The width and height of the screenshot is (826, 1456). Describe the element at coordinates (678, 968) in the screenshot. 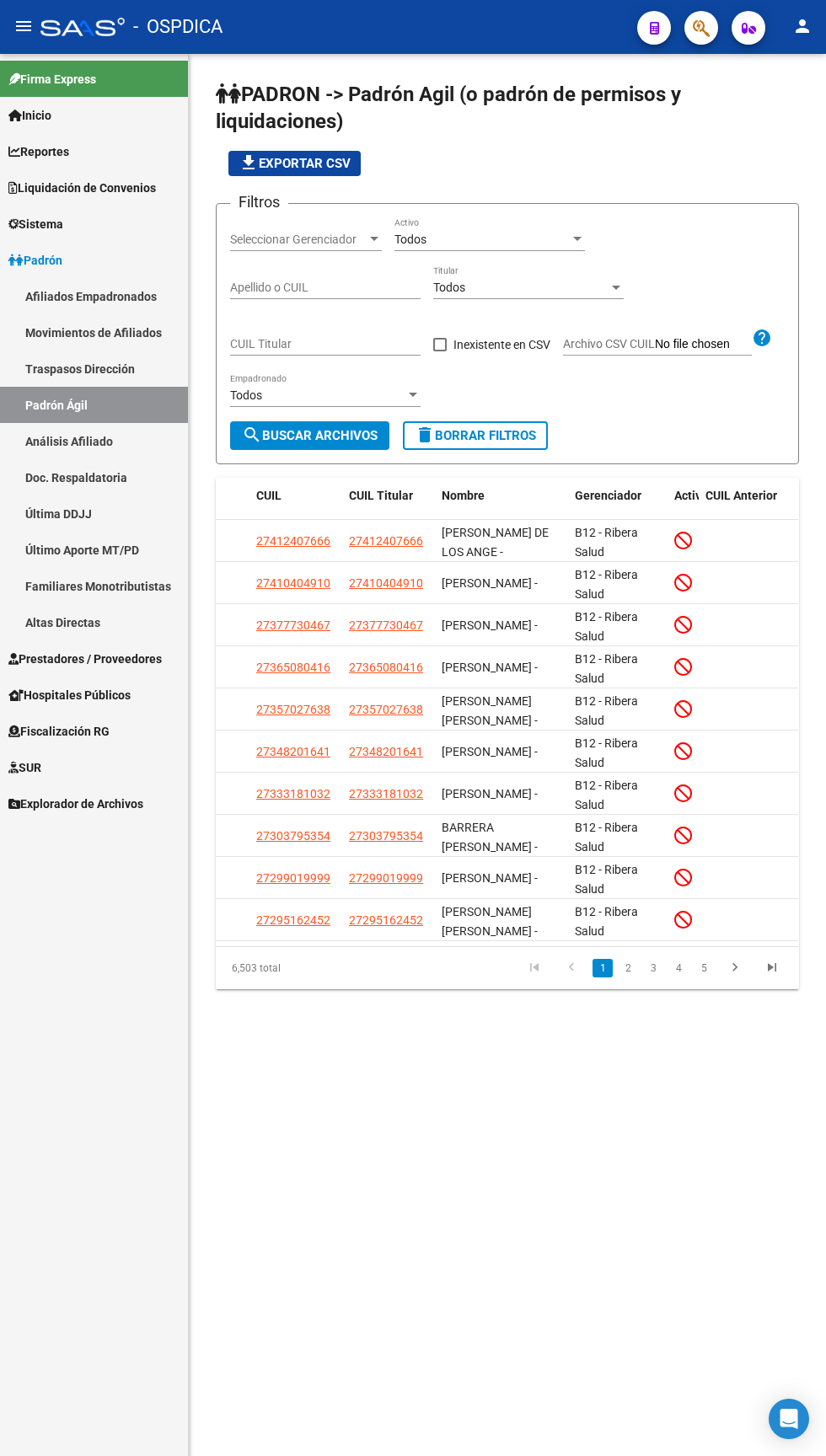

I see `a: 4` at that location.